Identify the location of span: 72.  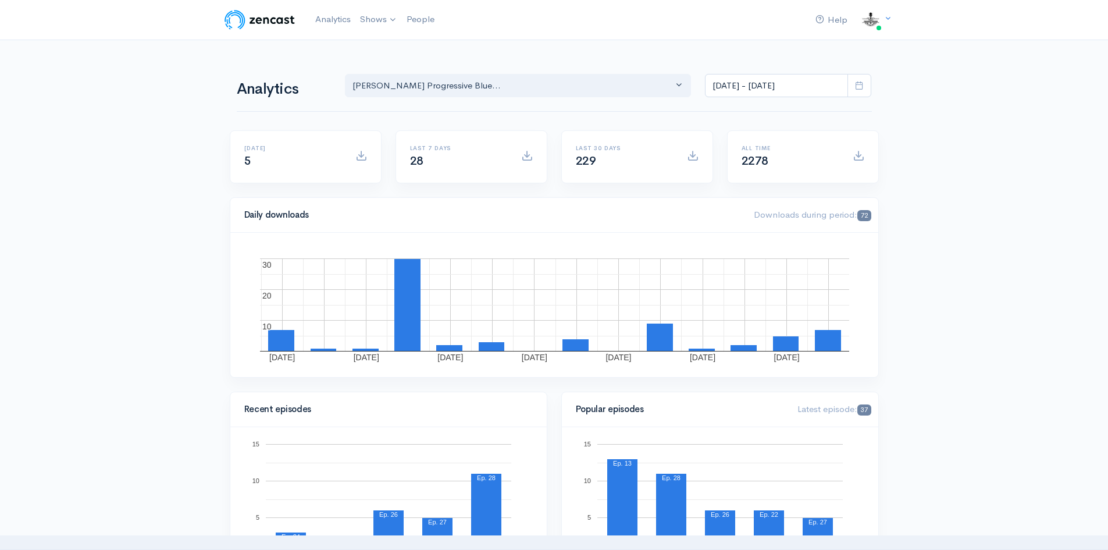
(864, 215).